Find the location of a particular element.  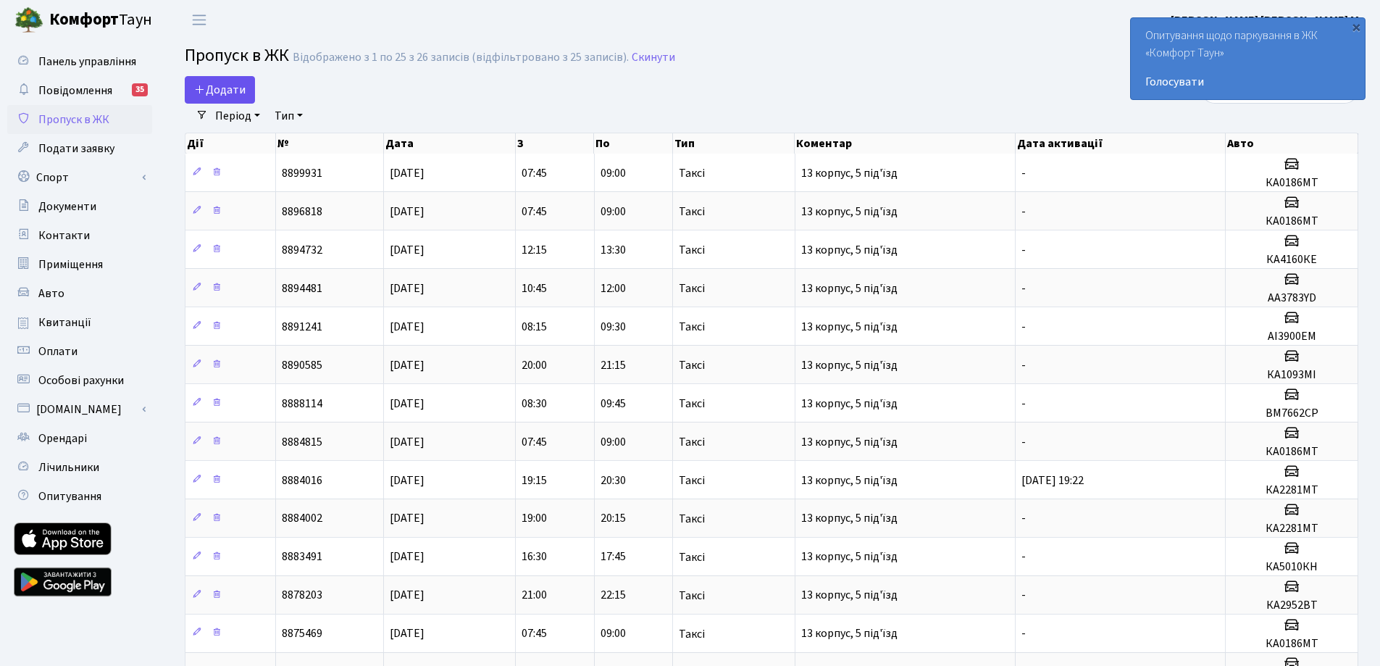

span: Документи is located at coordinates (67, 206).